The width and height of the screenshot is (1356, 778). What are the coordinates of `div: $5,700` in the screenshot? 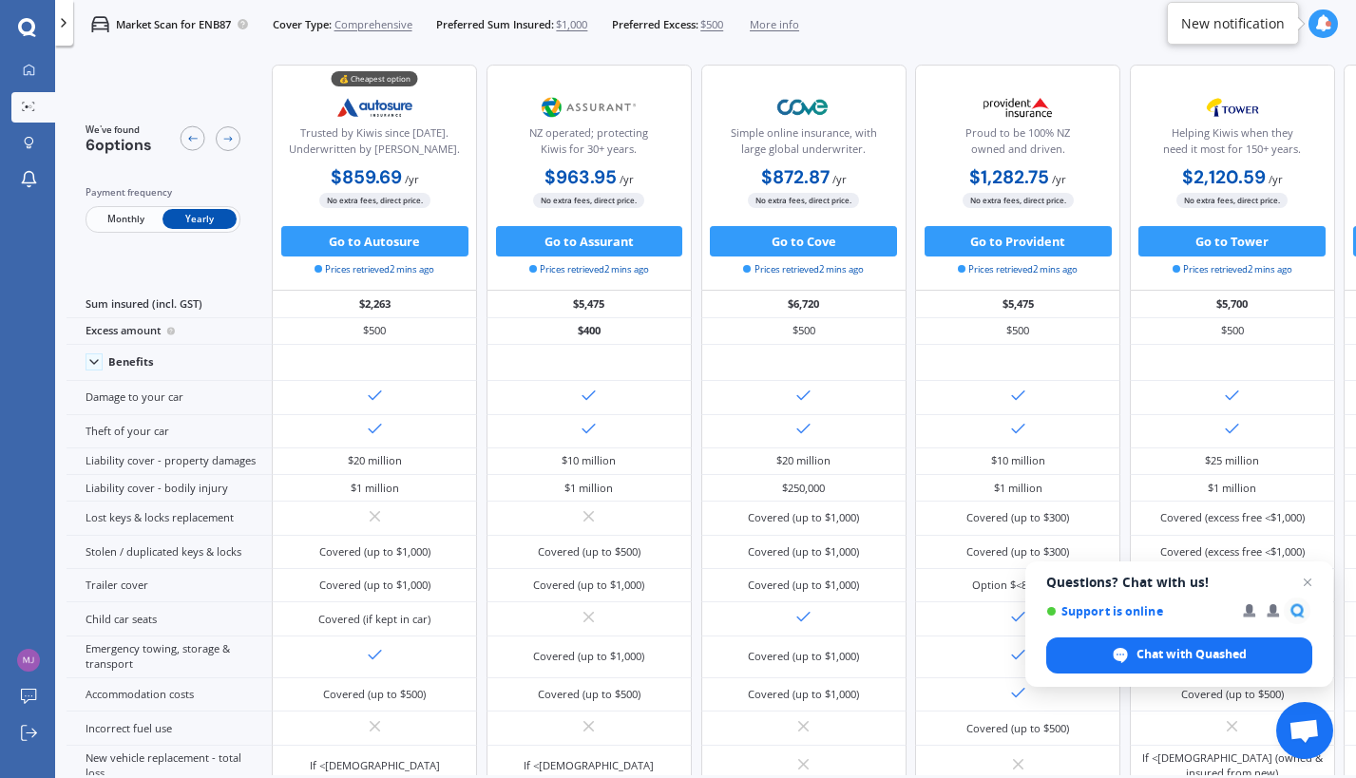 It's located at (1232, 304).